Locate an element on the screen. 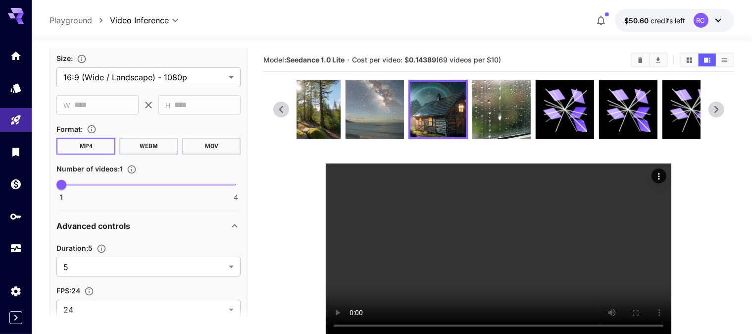 Image resolution: width=752 pixels, height=334 pixels. div: Expand sidebar is located at coordinates (16, 317).